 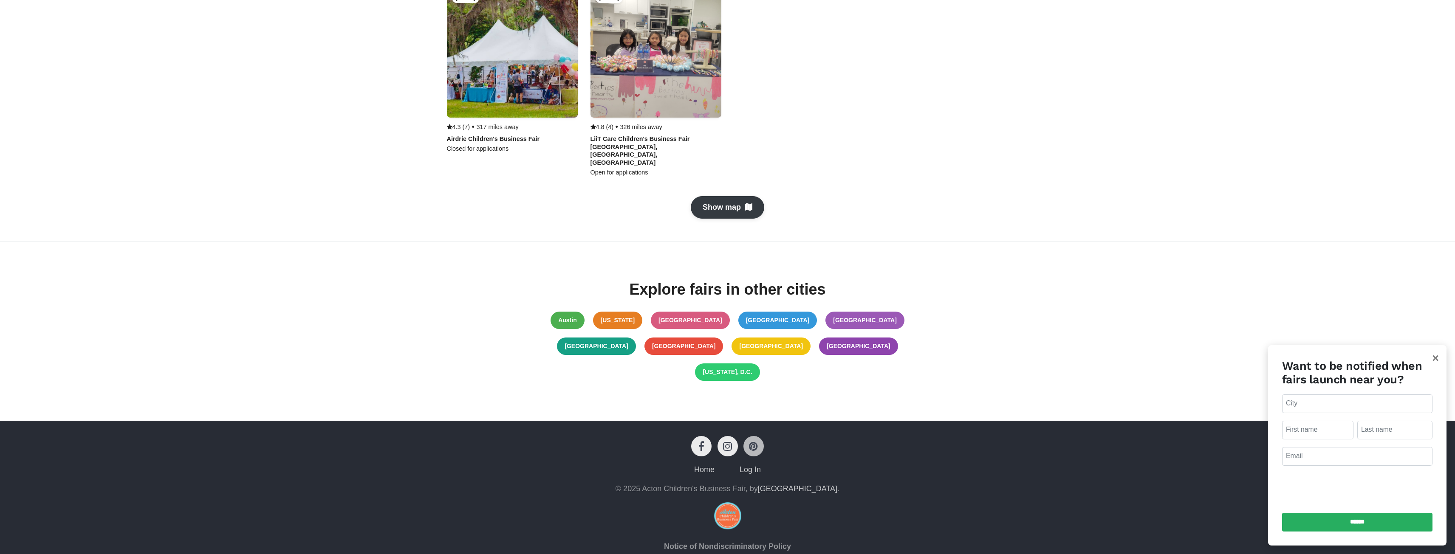 I want to click on h3: Want to be notified when fairs launch near you?, so click(x=1357, y=373).